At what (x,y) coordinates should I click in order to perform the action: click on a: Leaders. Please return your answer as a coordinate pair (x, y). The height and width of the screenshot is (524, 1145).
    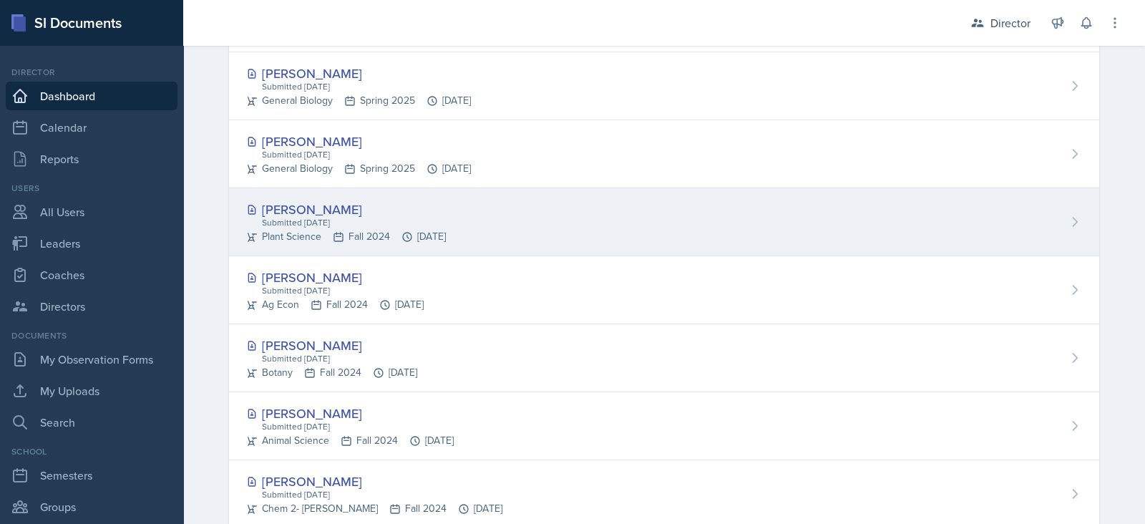
    Looking at the image, I should click on (92, 243).